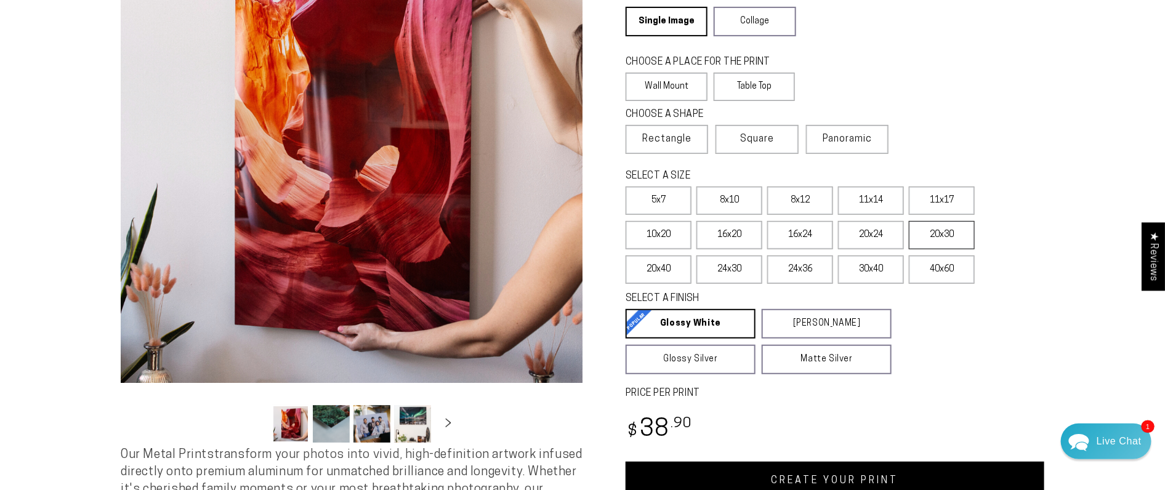 The image size is (1165, 490). I want to click on a: Collage, so click(754, 22).